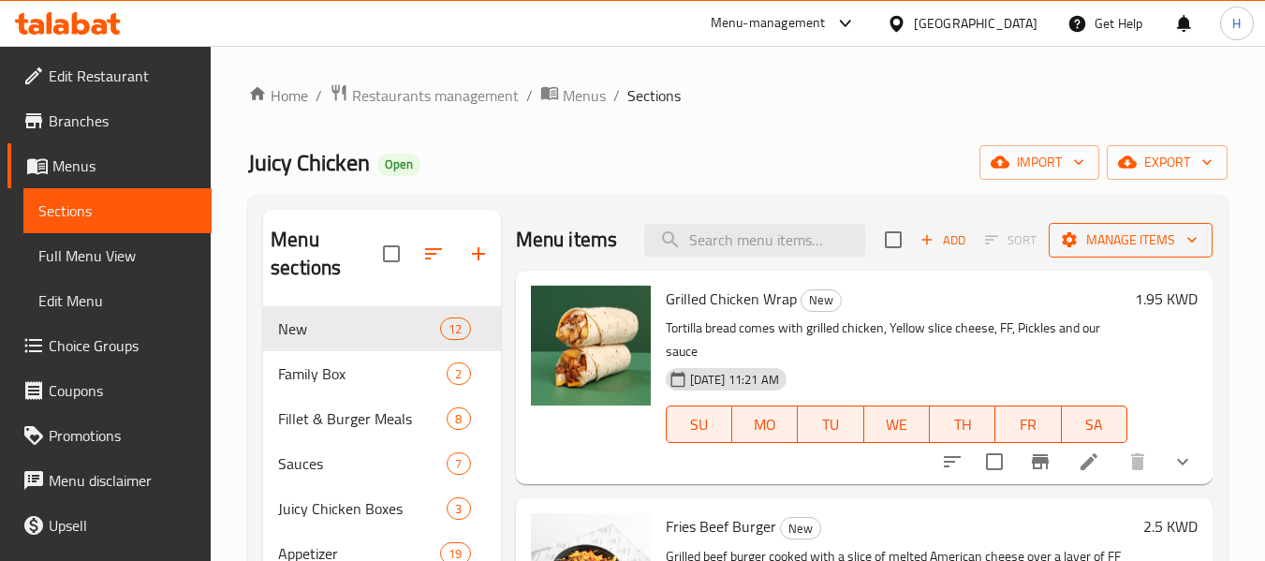 This screenshot has width=1265, height=561. I want to click on a: Restaurants management, so click(424, 96).